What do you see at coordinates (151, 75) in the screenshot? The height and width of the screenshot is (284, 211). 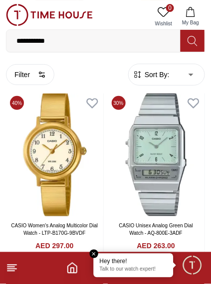 I see `button: Sort By:` at bounding box center [151, 75].